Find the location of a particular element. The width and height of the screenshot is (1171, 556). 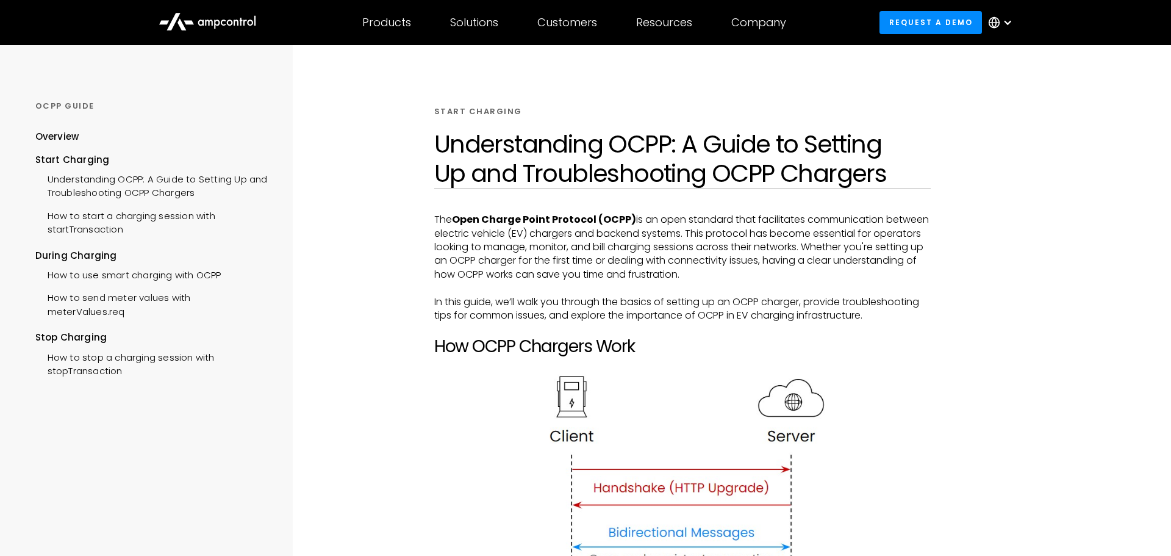

h2: How OCPP Chargers Work is located at coordinates (683, 346).